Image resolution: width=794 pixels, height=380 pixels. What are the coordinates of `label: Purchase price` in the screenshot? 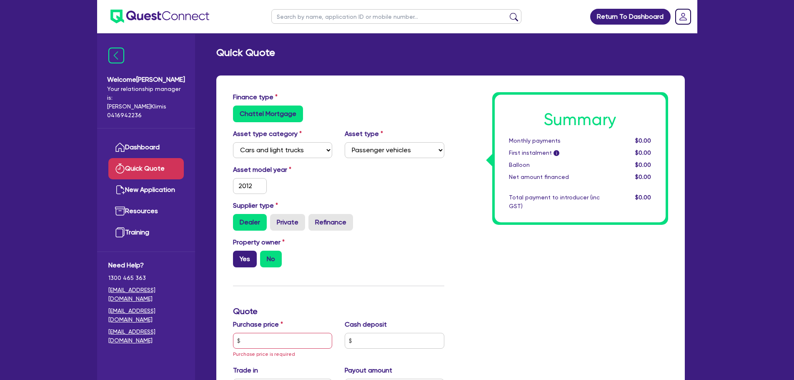 It's located at (258, 324).